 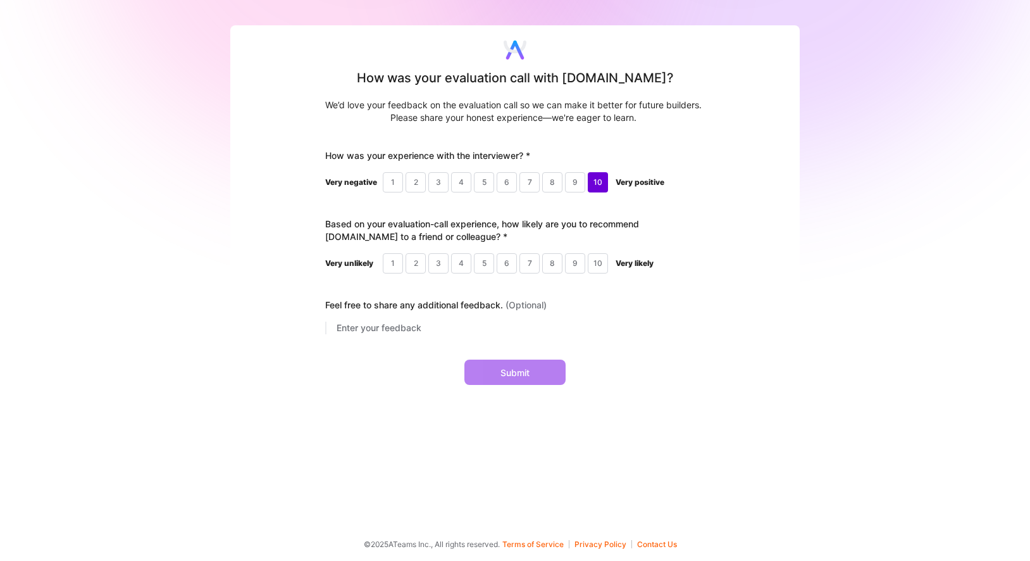 I want to click on div: Very negative, so click(x=351, y=182).